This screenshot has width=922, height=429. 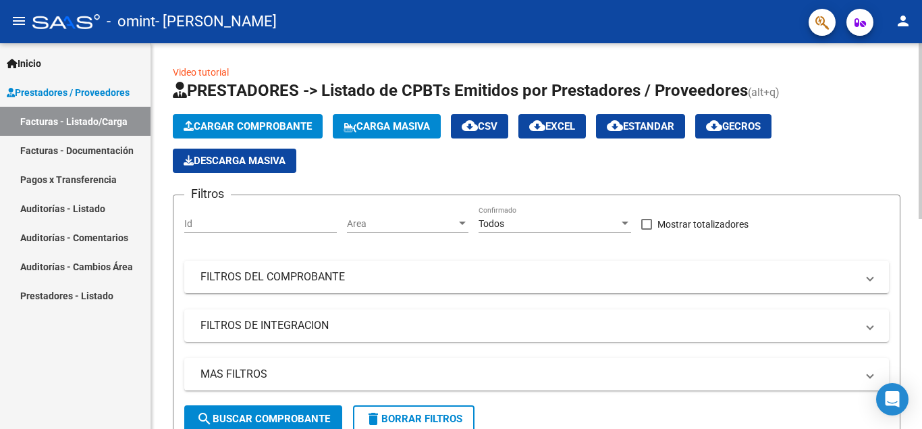 What do you see at coordinates (234, 161) in the screenshot?
I see `span: Descarga Masiva` at bounding box center [234, 161].